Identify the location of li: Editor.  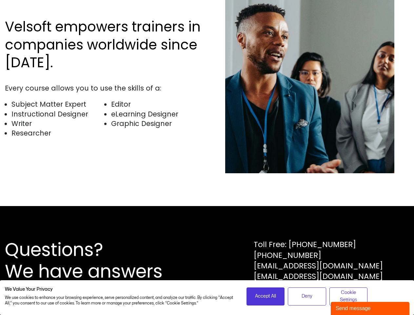
(157, 104).